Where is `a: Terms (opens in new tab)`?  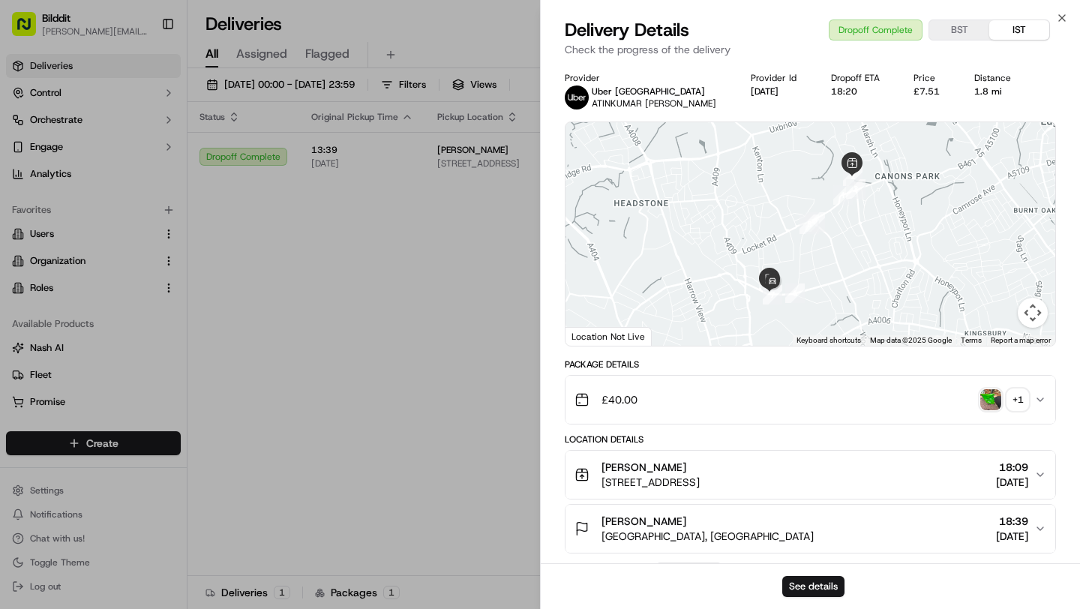
a: Terms (opens in new tab) is located at coordinates (972, 340).